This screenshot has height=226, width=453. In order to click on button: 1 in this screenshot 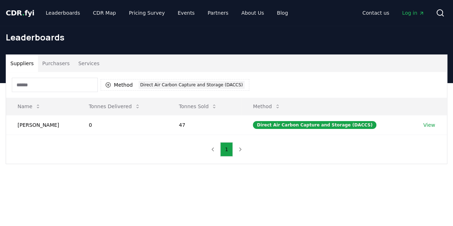, I will do `click(226, 149)`.